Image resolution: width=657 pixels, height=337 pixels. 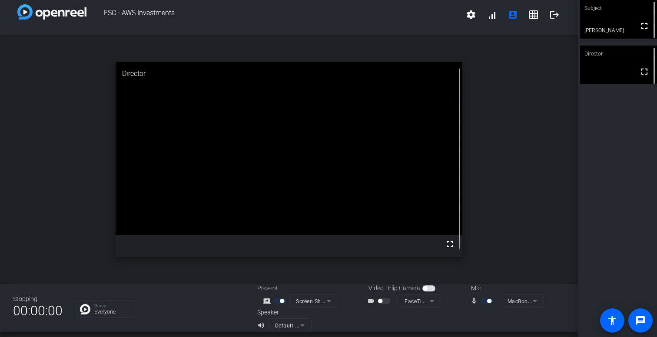 What do you see at coordinates (273, 15) in the screenshot?
I see `span: ESC - AWS Investments` at bounding box center [273, 15].